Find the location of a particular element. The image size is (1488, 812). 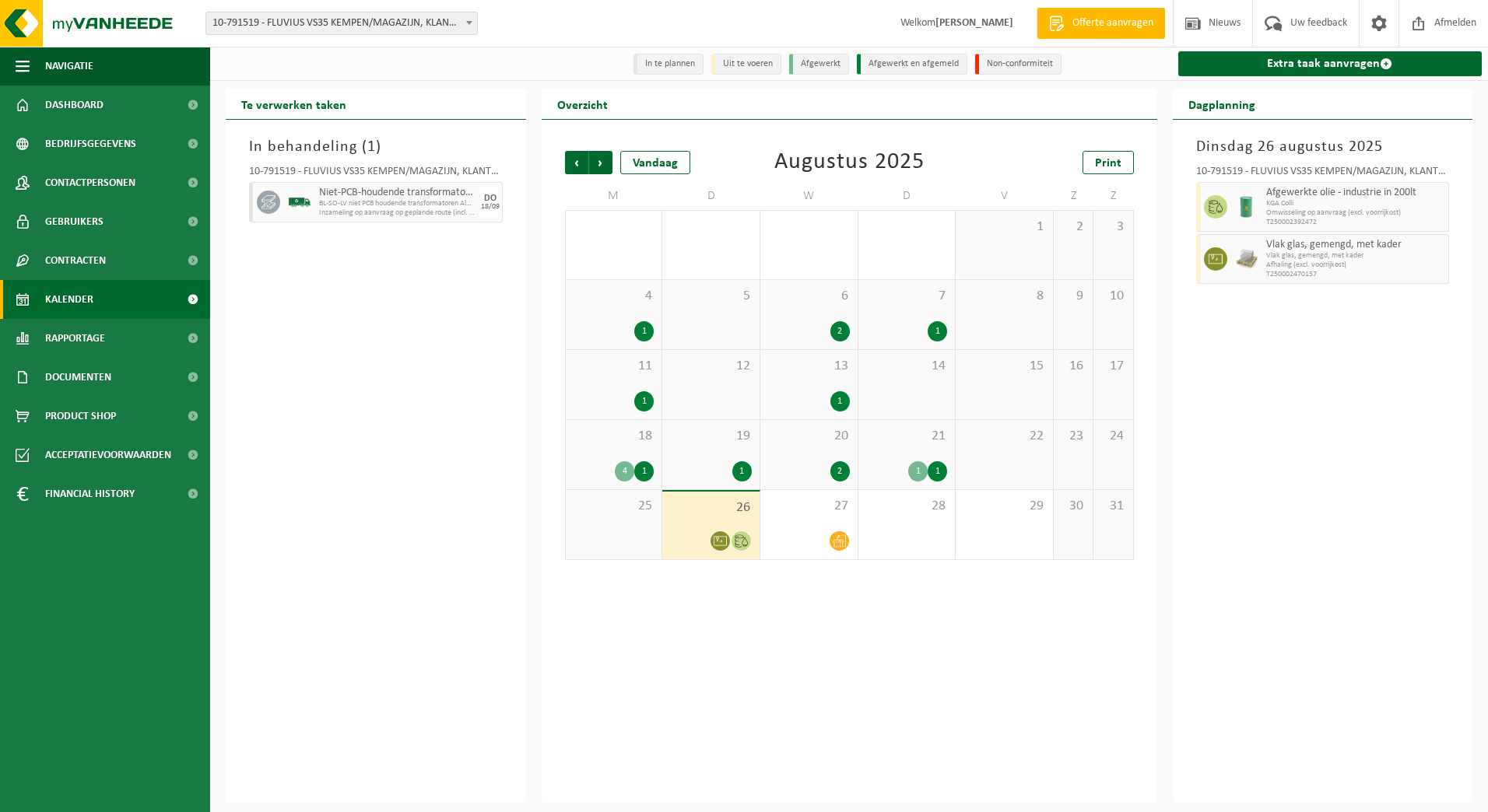

span: 28 is located at coordinates (906, 506).